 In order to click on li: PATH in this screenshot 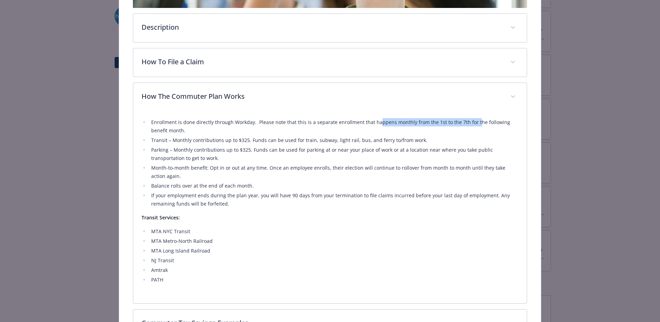, I will do `click(334, 279)`.